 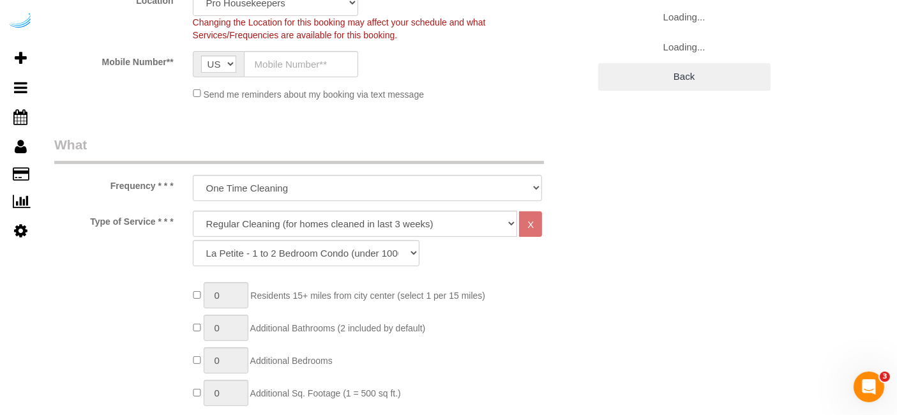 I want to click on img: Automaid Logo, so click(x=20, y=22).